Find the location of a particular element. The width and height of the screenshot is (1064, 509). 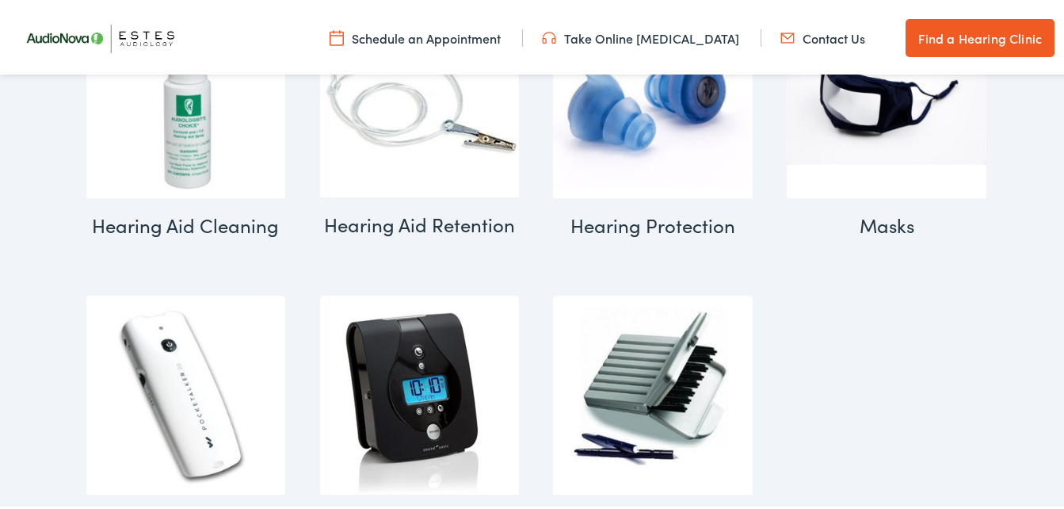

a: Find a Hearing Clinic is located at coordinates (980, 35).